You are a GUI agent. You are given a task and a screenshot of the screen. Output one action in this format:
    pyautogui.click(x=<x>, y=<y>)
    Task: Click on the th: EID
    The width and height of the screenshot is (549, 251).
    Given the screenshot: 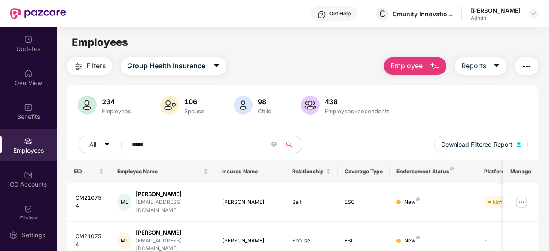 What is the action you would take?
    pyautogui.click(x=89, y=172)
    